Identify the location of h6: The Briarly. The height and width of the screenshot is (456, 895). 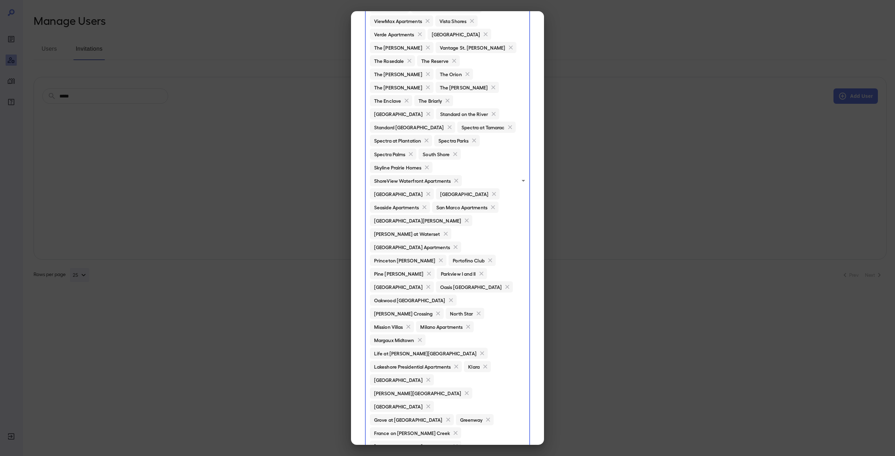
(430, 101).